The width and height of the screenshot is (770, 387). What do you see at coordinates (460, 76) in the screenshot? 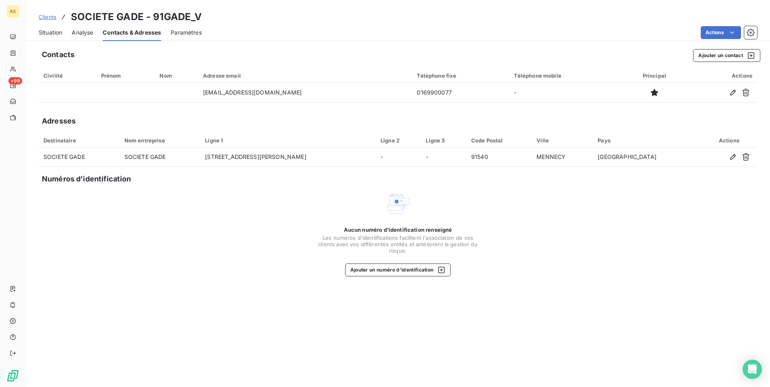
I see `div: Téléphone fixe` at bounding box center [460, 76].